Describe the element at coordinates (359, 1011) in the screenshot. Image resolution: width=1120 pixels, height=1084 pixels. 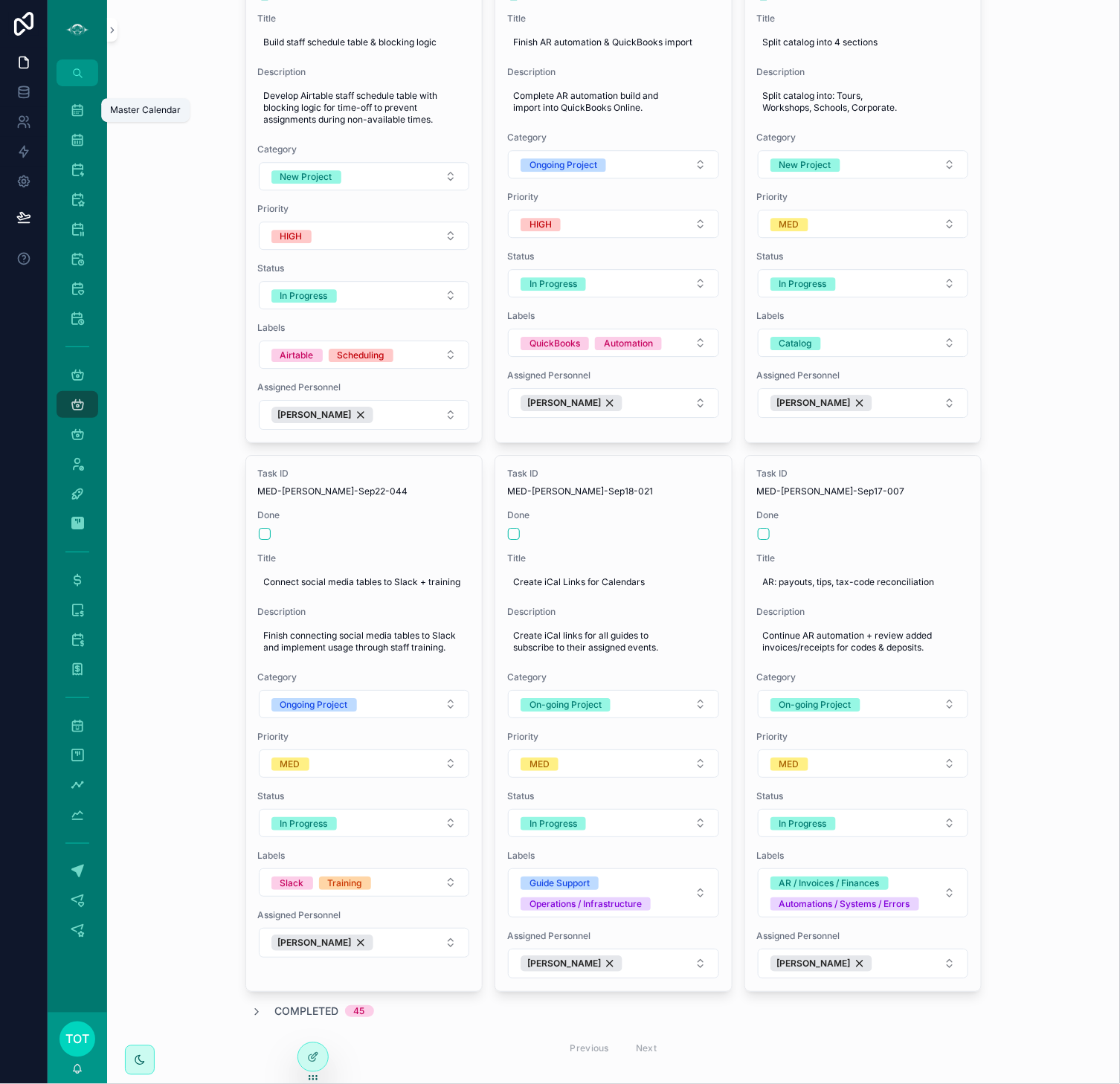
I see `div: 45` at that location.